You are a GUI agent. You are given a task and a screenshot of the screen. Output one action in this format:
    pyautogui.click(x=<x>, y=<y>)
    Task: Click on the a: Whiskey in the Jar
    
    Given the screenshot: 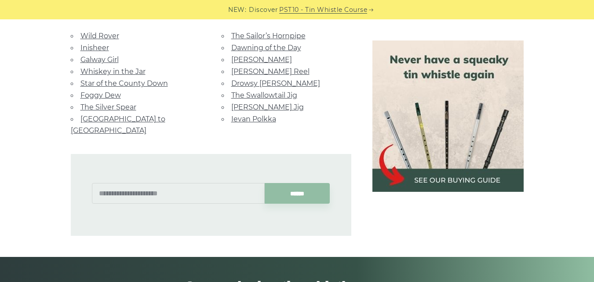 What is the action you would take?
    pyautogui.click(x=113, y=71)
    